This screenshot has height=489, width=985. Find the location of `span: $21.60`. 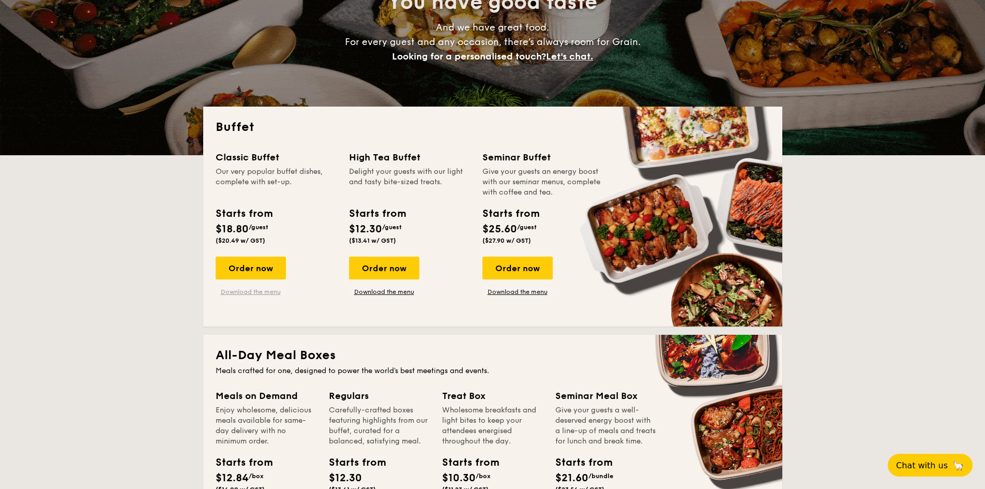

span: $21.60 is located at coordinates (572, 478).